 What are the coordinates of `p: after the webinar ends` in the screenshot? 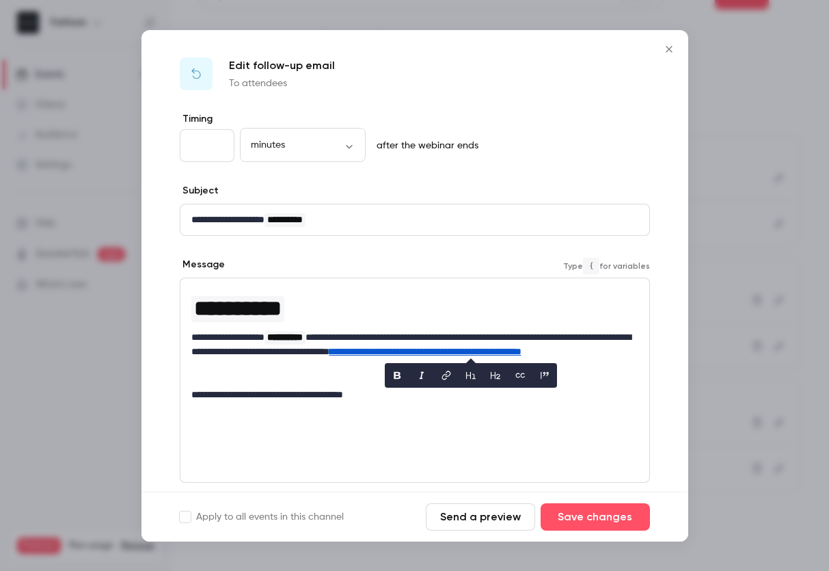 It's located at (424, 146).